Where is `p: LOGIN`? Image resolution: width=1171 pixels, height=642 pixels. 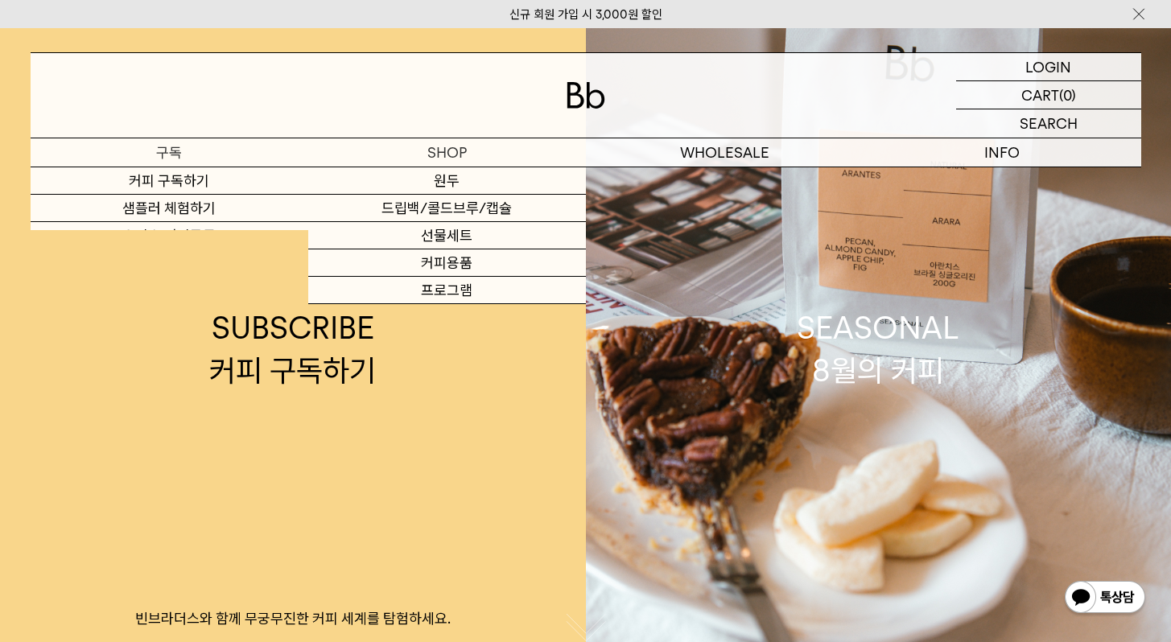
p: LOGIN is located at coordinates (1048, 67).